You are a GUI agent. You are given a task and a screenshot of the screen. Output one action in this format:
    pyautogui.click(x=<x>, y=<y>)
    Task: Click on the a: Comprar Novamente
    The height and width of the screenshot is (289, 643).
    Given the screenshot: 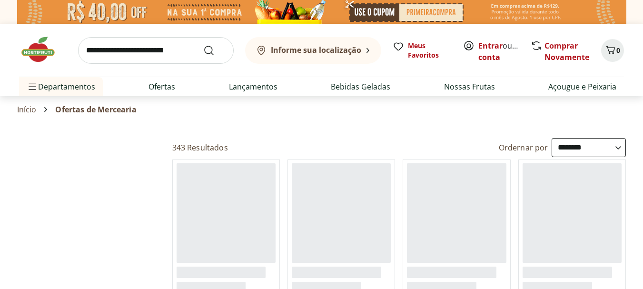 What is the action you would take?
    pyautogui.click(x=567, y=51)
    